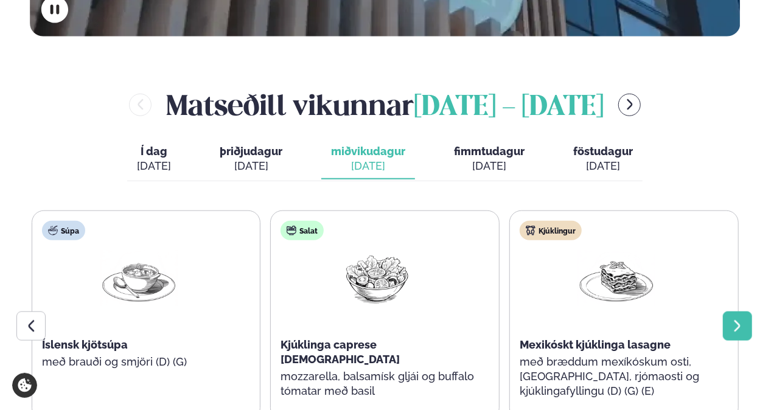 This screenshot has width=771, height=410. Describe the element at coordinates (291, 231) in the screenshot. I see `img: salad.svg` at that location.